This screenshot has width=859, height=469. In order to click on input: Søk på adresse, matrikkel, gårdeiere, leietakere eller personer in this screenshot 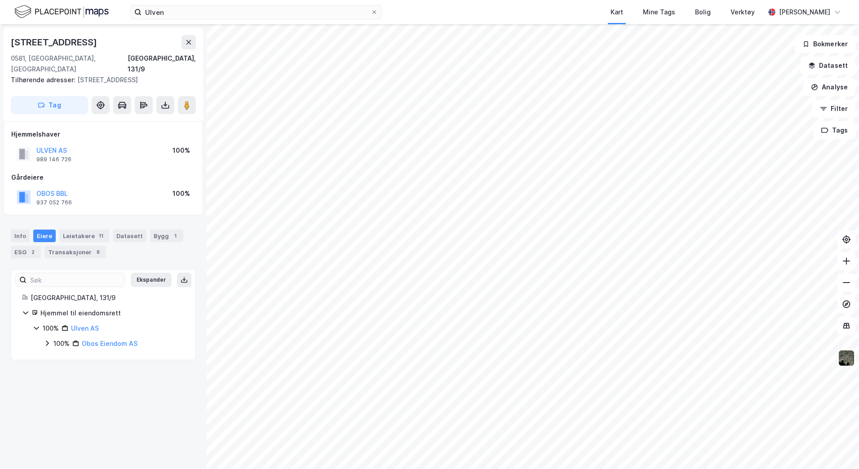, I will do `click(256, 12)`.